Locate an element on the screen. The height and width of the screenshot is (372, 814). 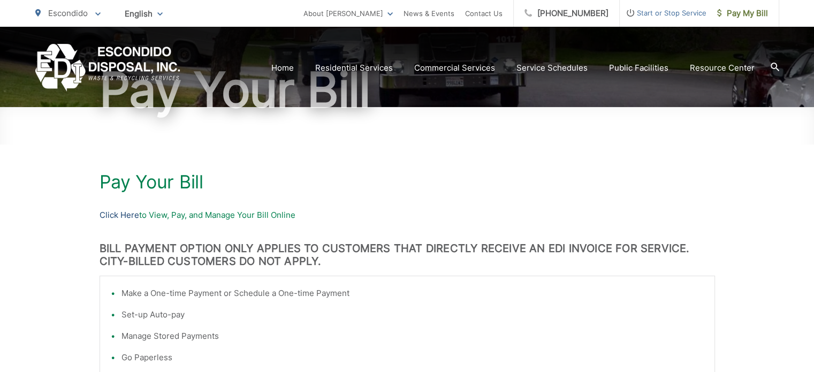
span: English is located at coordinates (144, 13).